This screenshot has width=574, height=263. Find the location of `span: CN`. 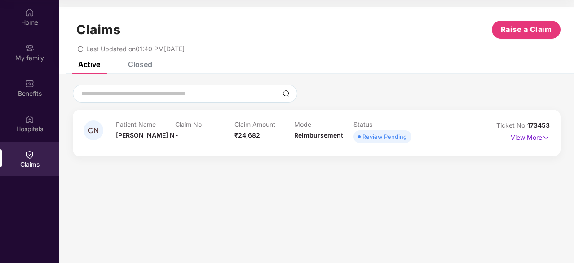

span: CN is located at coordinates (93, 130).